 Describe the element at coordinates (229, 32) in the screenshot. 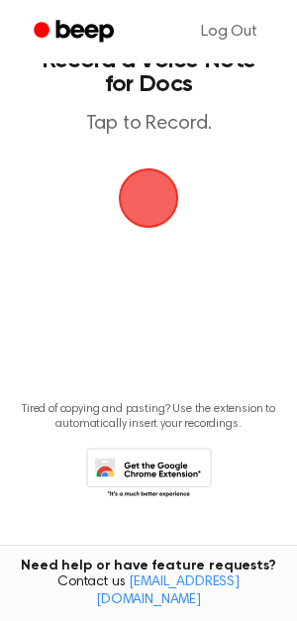

I see `a: Log Out` at that location.